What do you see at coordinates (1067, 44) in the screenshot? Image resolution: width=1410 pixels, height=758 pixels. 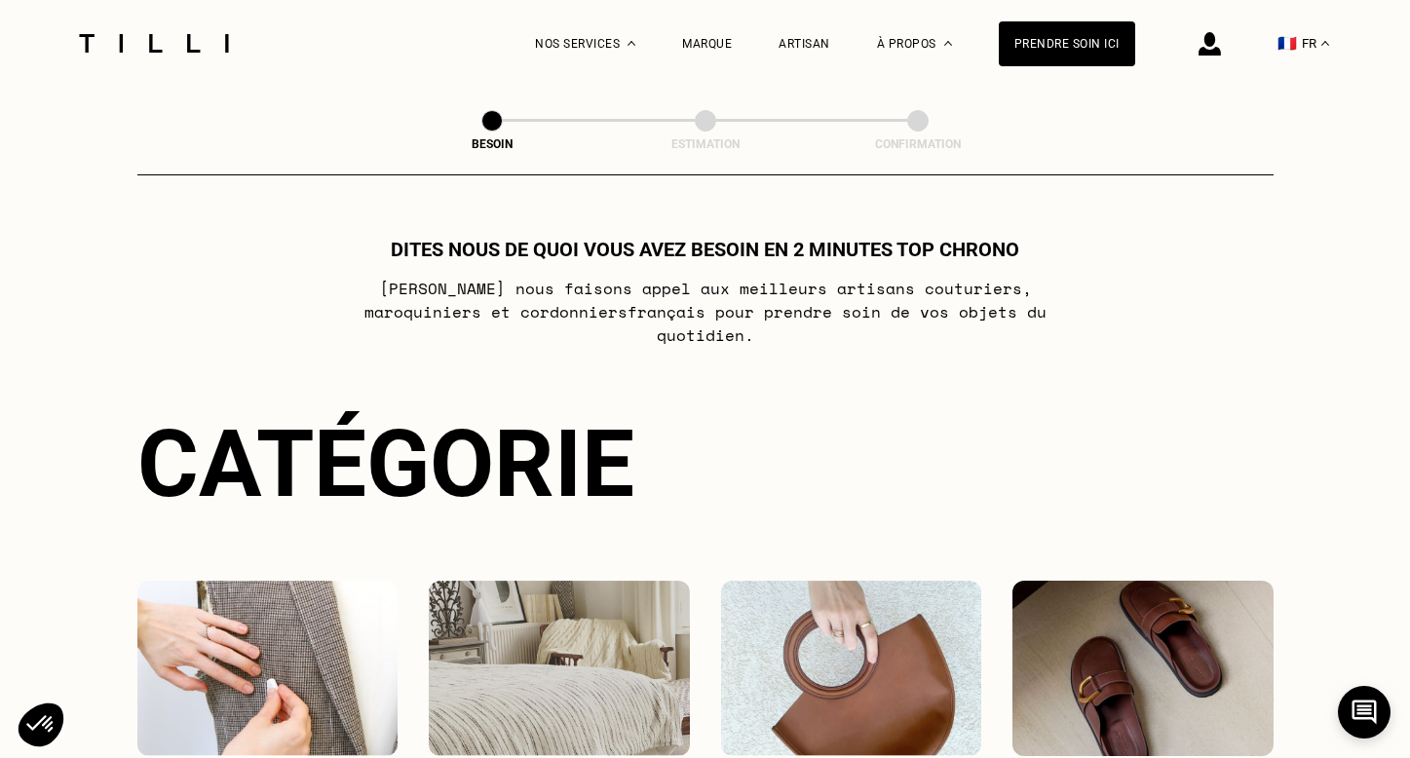 I see `a: Prendre soin ici` at bounding box center [1067, 44].